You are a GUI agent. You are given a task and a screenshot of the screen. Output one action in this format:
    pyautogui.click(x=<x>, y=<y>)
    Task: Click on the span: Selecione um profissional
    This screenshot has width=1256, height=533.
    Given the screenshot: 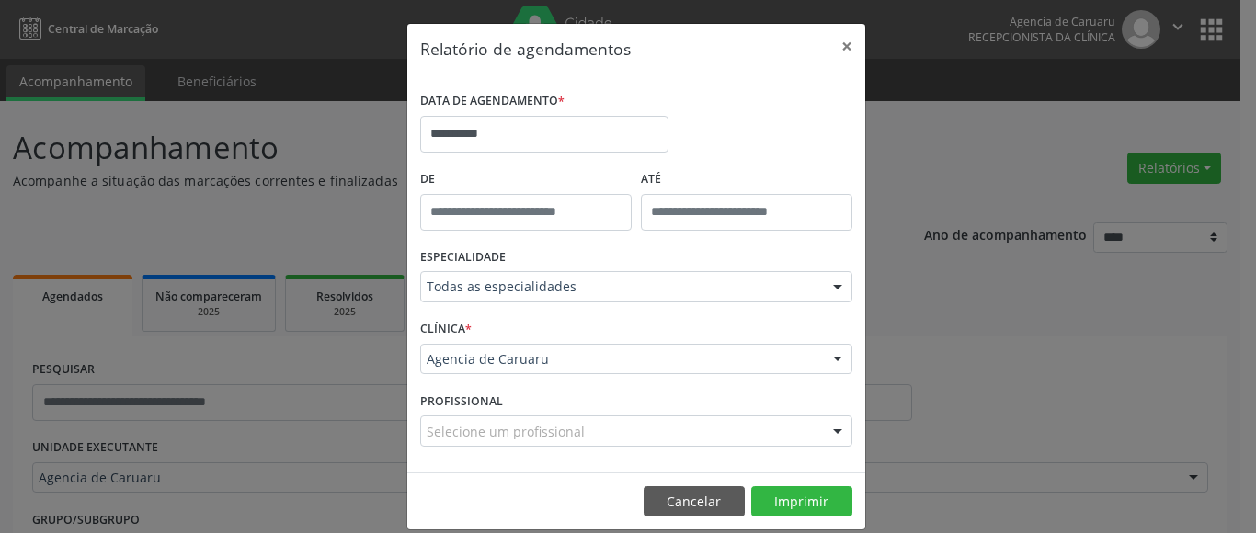 What is the action you would take?
    pyautogui.click(x=506, y=431)
    